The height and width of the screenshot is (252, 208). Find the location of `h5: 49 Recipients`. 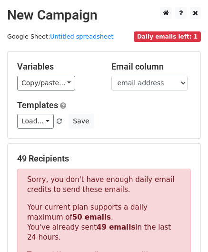

h5: 49 Recipients is located at coordinates (104, 159).